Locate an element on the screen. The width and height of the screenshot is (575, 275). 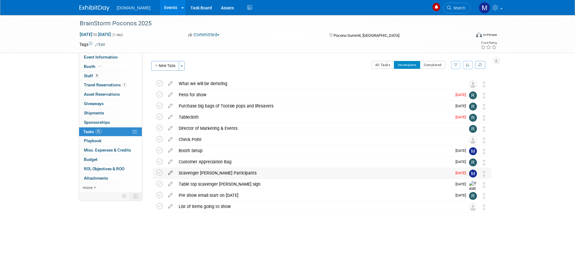
button: Completed is located at coordinates (432, 65).